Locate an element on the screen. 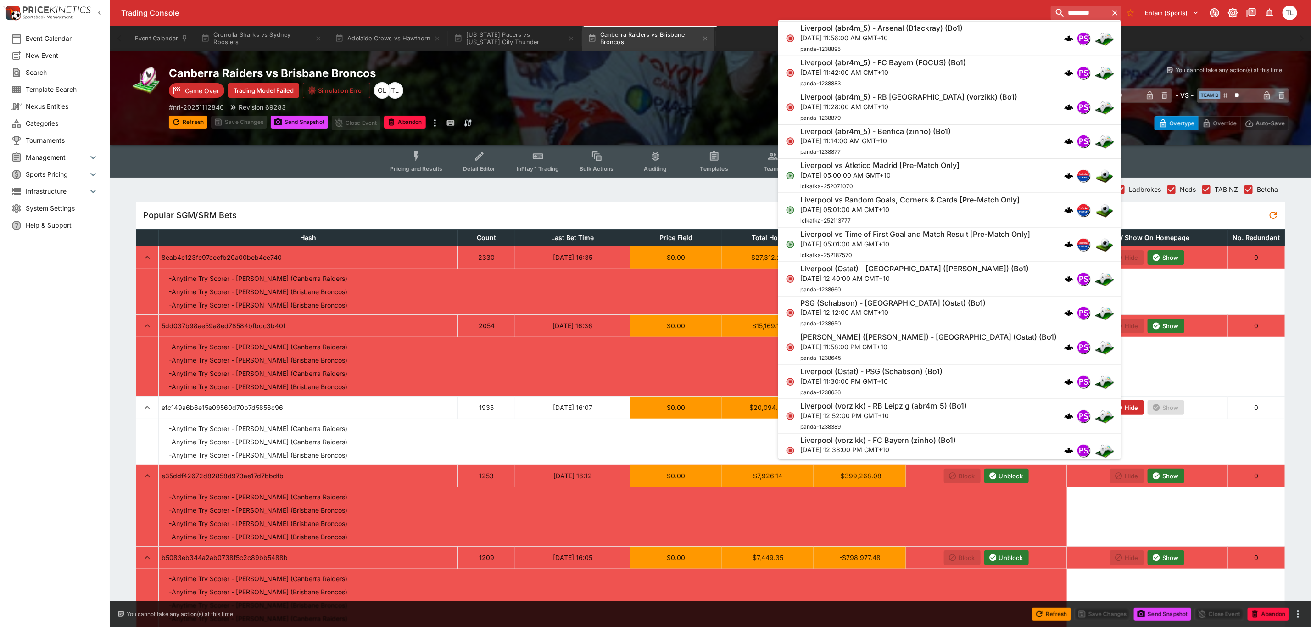 Image resolution: width=1311 pixels, height=627 pixels. div: Start From is located at coordinates (1221, 123).